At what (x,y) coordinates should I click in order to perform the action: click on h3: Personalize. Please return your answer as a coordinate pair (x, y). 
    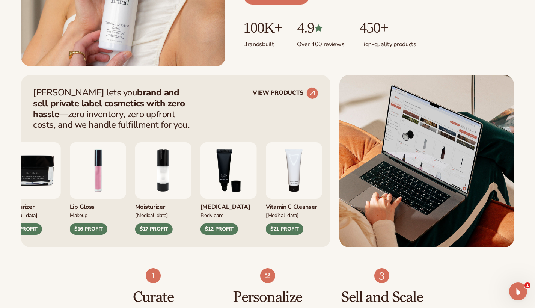
    Looking at the image, I should click on (267, 297).